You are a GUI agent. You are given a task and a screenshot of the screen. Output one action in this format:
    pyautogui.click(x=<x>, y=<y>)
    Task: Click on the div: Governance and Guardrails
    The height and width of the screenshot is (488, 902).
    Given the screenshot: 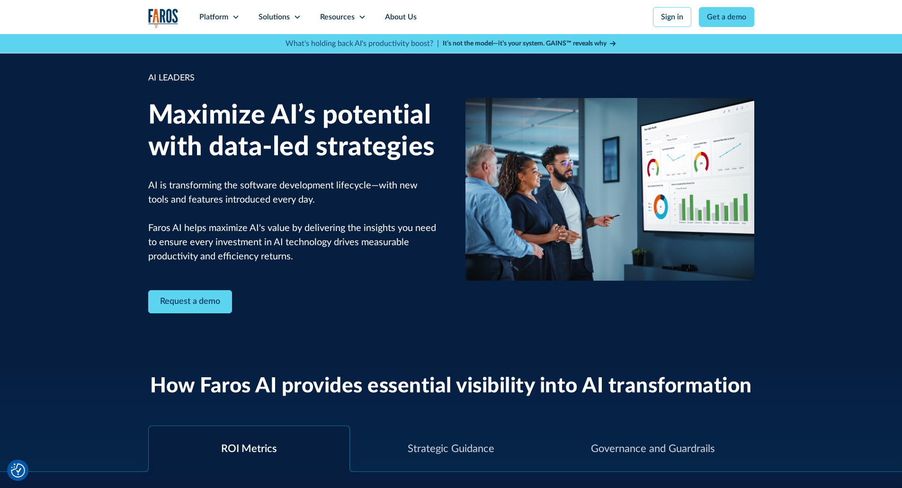 What is the action you would take?
    pyautogui.click(x=653, y=449)
    